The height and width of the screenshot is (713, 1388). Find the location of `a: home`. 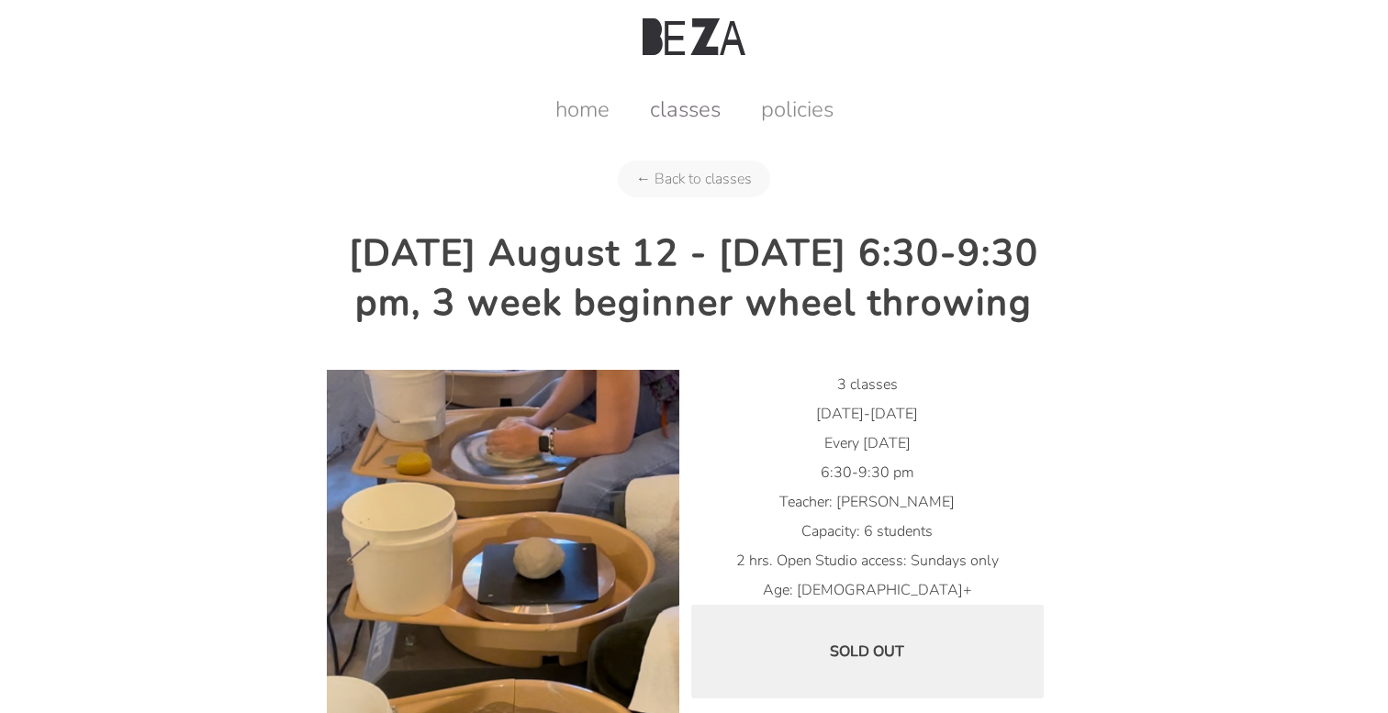

a: home is located at coordinates (582, 109).